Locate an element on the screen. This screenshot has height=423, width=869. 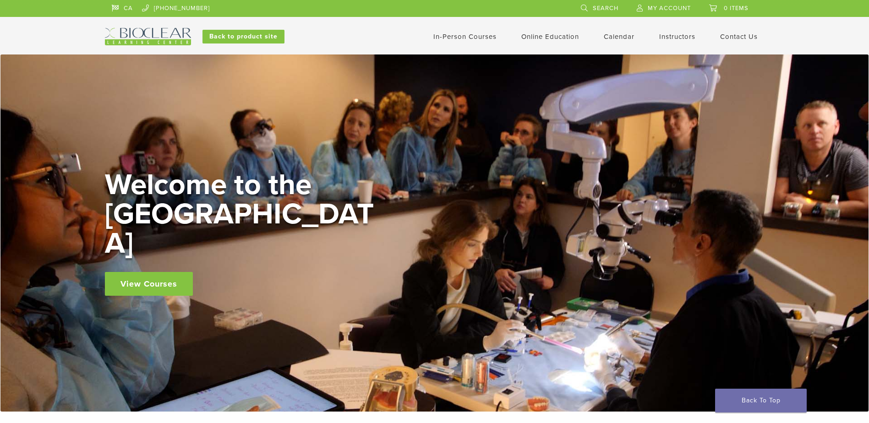
img: Bioclear is located at coordinates (148, 37).